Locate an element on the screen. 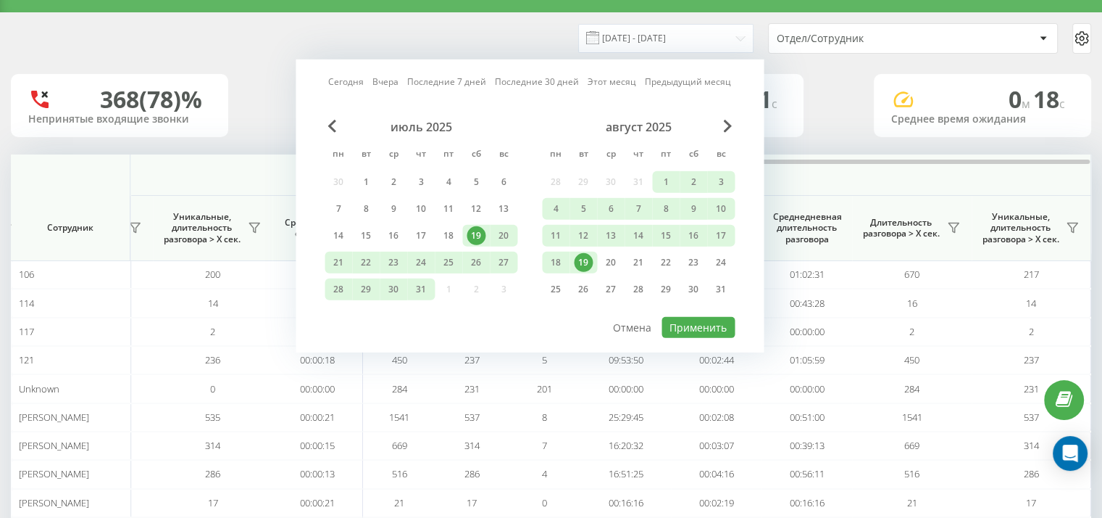  div: сб 23 авг. 2025 г. is located at coordinates (694, 262).